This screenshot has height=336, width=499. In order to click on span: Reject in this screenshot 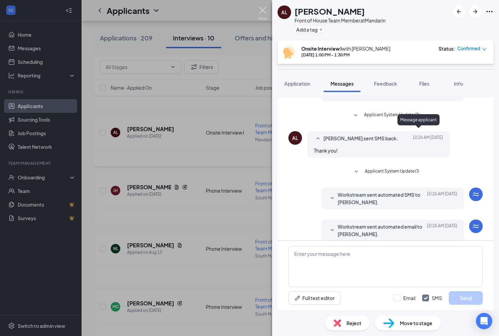, I will do `click(354, 323)`.